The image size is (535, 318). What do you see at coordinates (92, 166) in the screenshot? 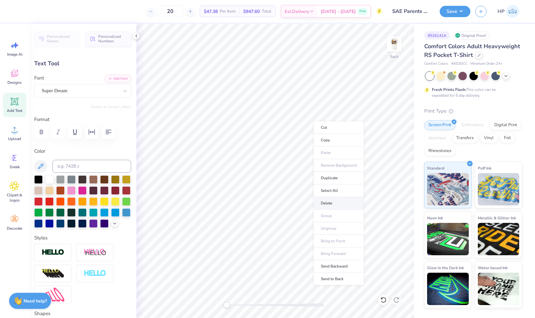
I see `input: e.g. 7428 c` at bounding box center [92, 166].